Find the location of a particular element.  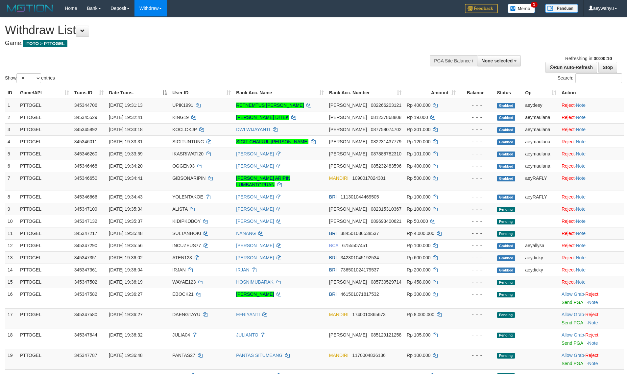

span: UPIK1991 is located at coordinates (183, 105).